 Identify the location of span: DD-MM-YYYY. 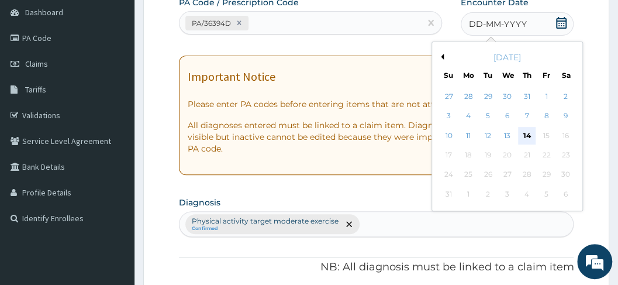
(497, 24).